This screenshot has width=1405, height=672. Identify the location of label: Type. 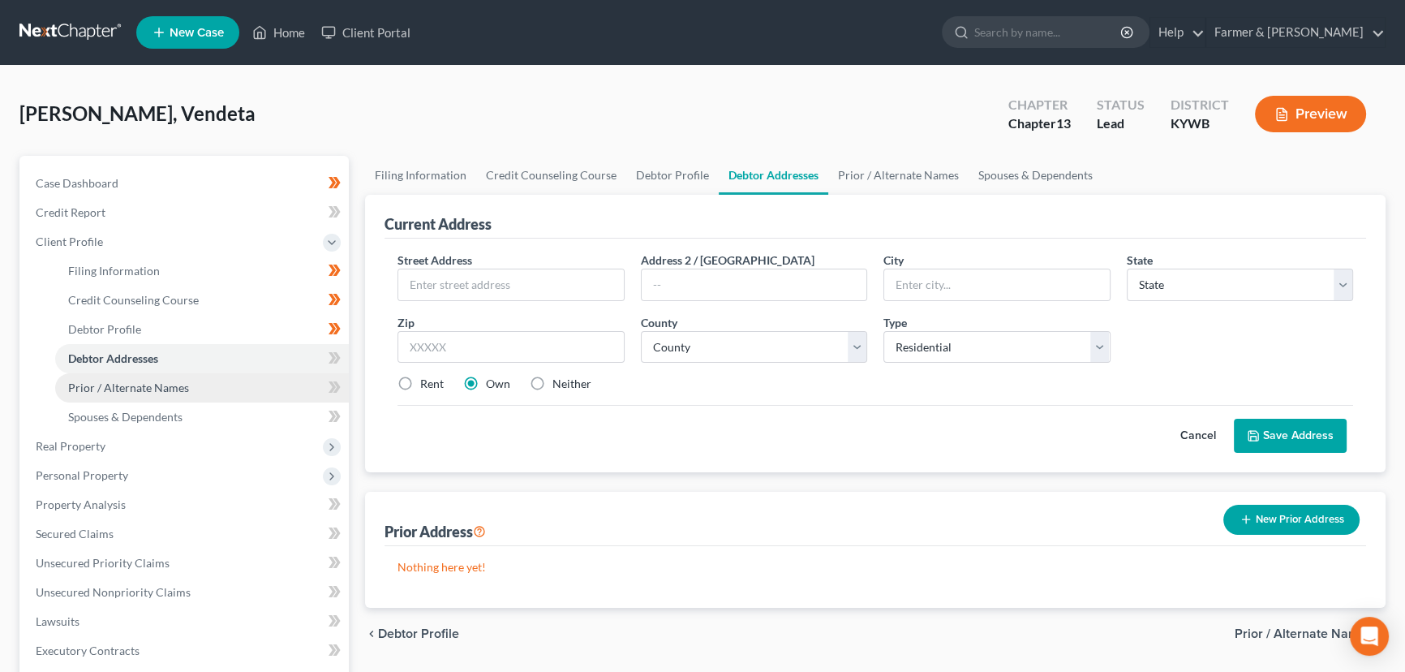
(895, 322).